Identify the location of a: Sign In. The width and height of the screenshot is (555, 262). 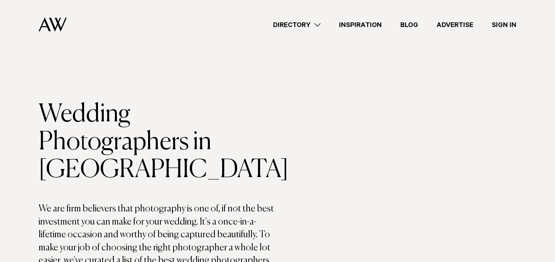
(504, 25).